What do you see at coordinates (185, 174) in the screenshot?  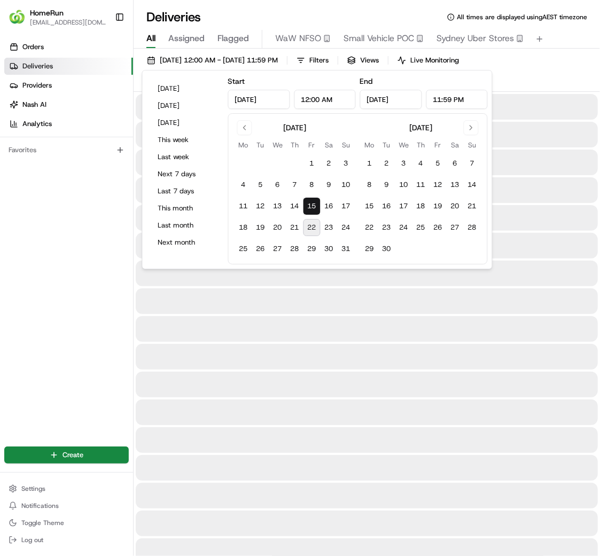 I see `button: Next 7 days` at bounding box center [185, 174].